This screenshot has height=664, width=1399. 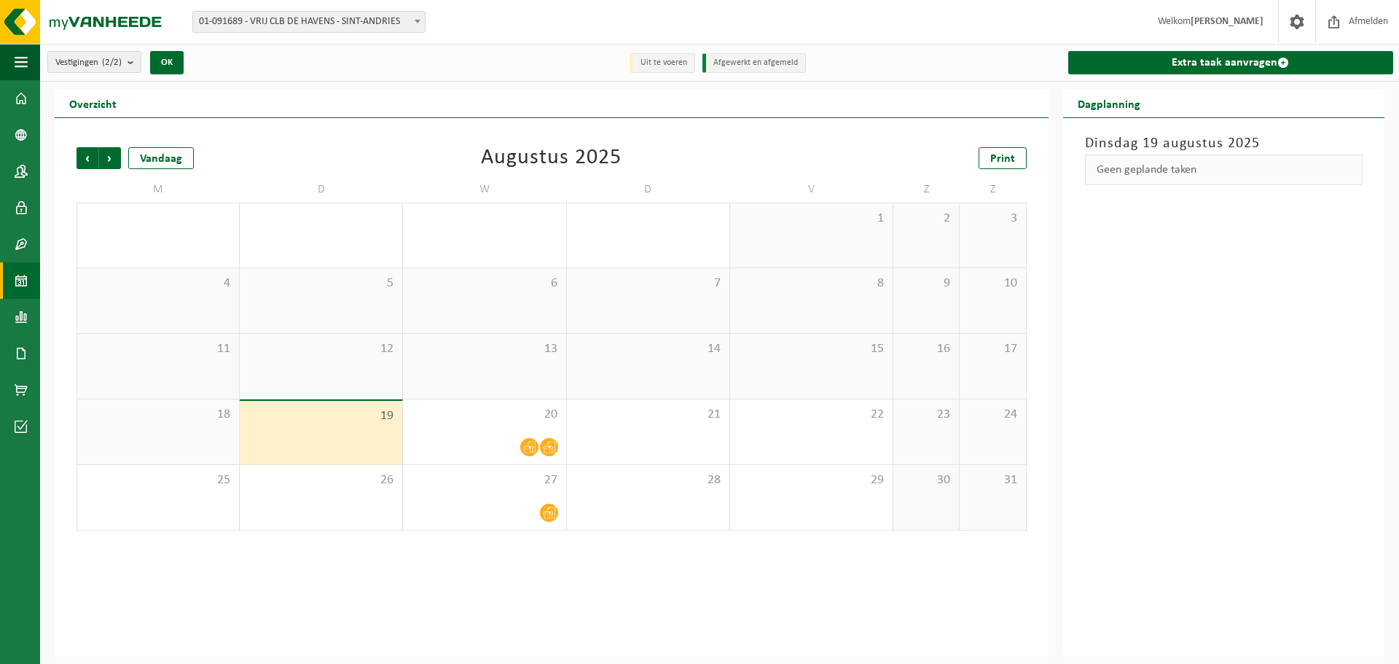 What do you see at coordinates (811, 189) in the screenshot?
I see `td: V` at bounding box center [811, 189].